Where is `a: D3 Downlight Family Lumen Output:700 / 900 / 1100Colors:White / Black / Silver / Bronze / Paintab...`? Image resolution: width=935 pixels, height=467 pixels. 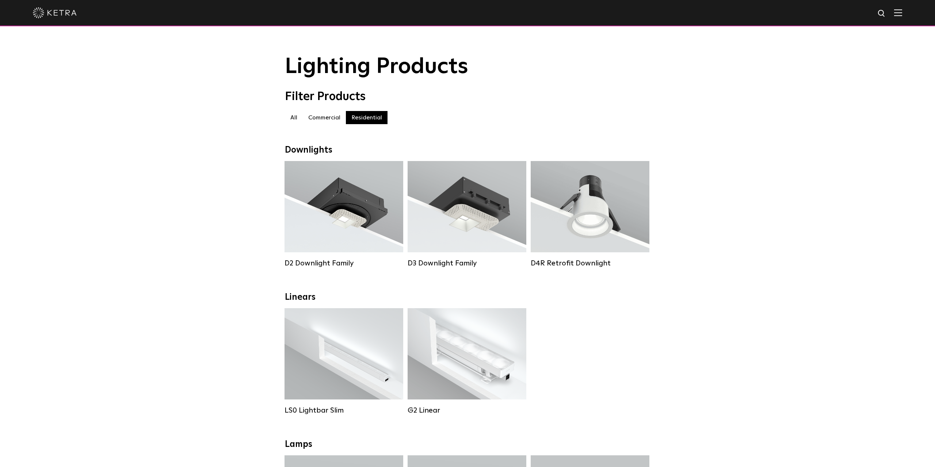
a: D3 Downlight Family Lumen Output:700 / 900 / 1100Colors:White / Black / Silver / Bronze / Paintab... is located at coordinates (467, 214).